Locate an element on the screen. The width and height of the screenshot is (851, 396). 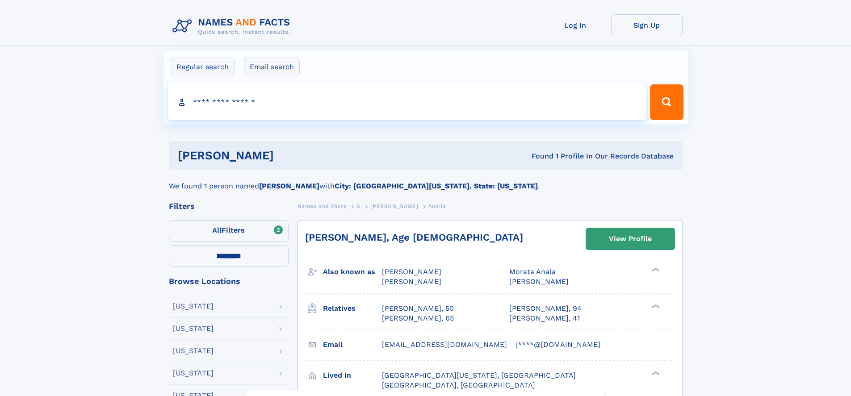
label: Email search is located at coordinates (272, 67).